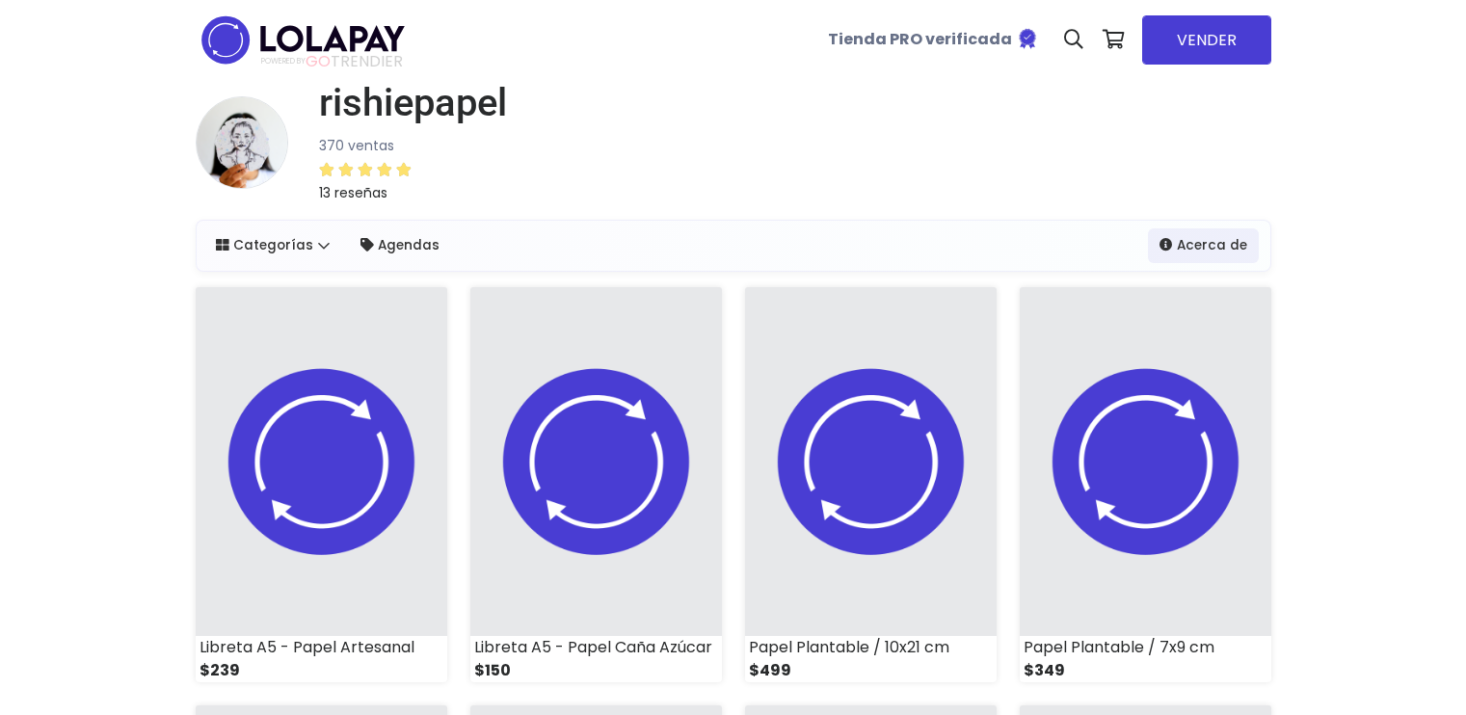 This screenshot has width=1466, height=715. What do you see at coordinates (596, 648) in the screenshot?
I see `div: Libreta A5 - Papel Caña Azúcar` at bounding box center [596, 648].